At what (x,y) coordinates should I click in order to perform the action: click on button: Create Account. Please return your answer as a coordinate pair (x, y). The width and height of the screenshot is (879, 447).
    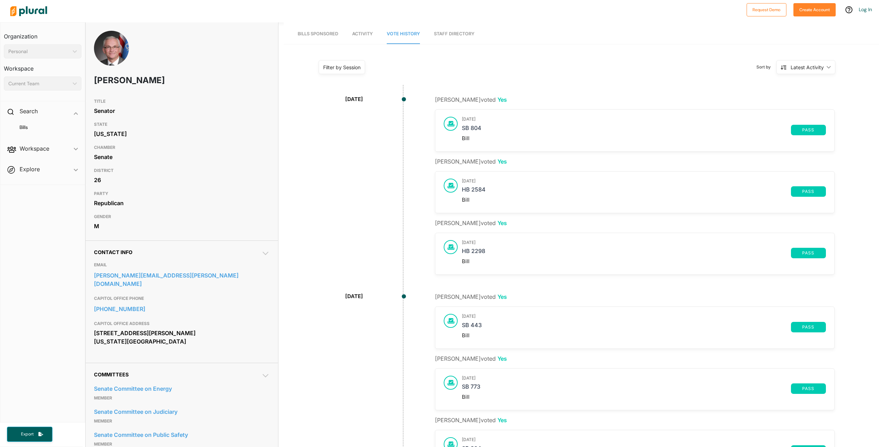
    Looking at the image, I should click on (814, 10).